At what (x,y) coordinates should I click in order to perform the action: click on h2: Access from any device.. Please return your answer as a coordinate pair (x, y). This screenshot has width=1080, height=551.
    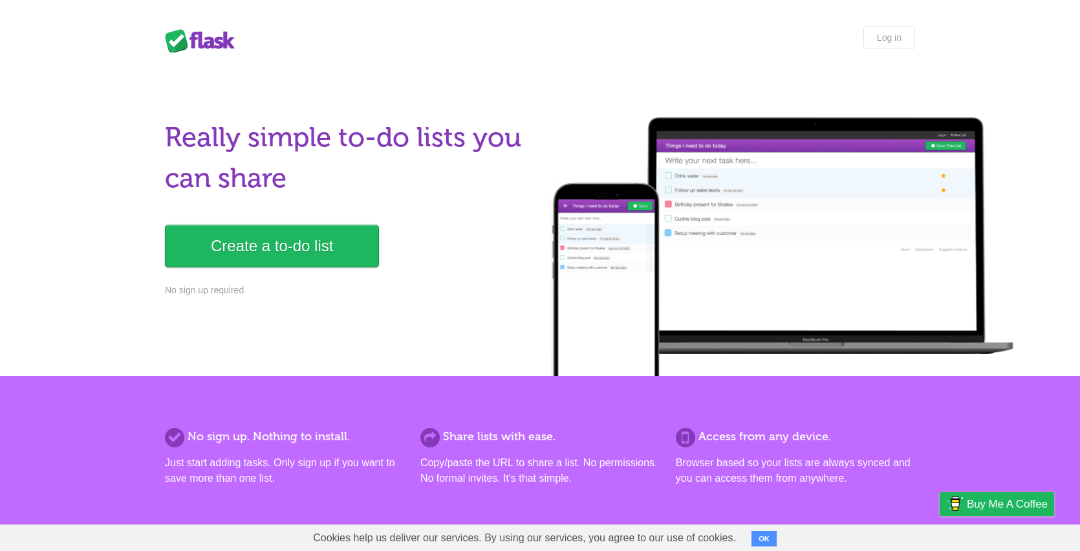
    Looking at the image, I should click on (796, 436).